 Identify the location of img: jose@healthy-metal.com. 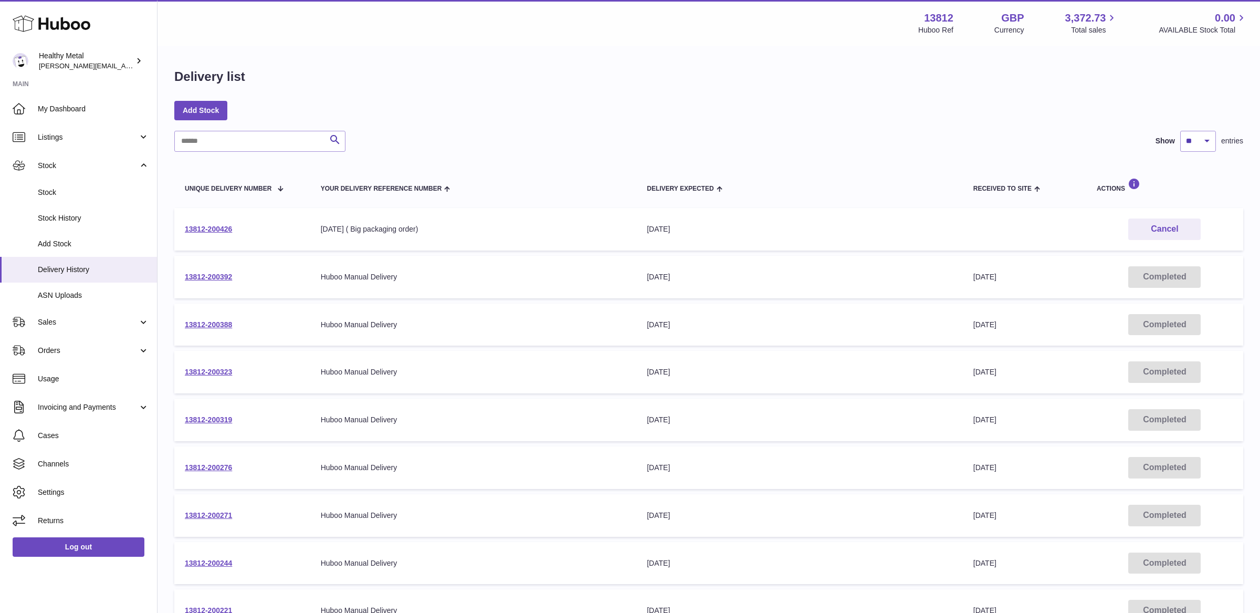
(20, 61).